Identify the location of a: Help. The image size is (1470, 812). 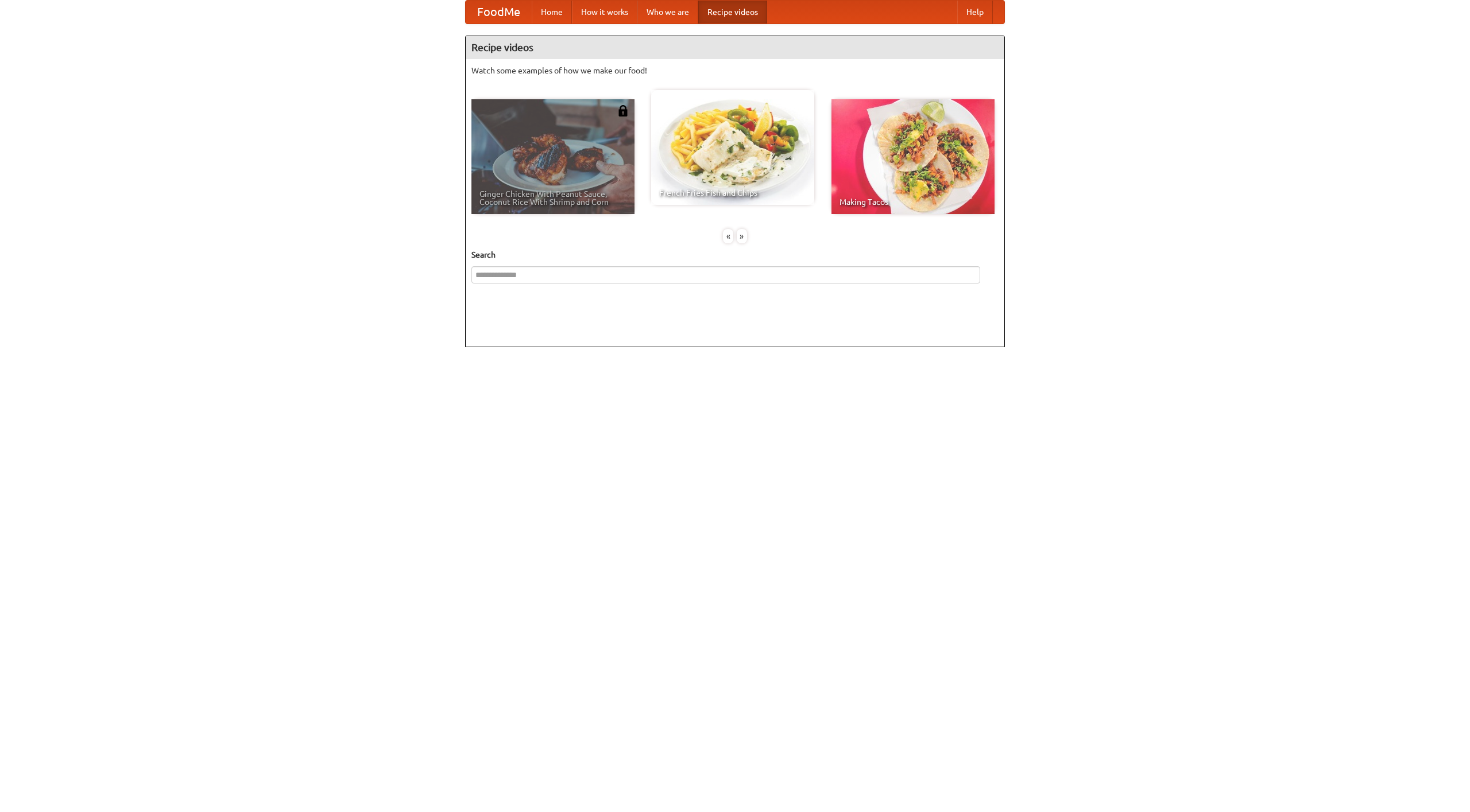
(975, 12).